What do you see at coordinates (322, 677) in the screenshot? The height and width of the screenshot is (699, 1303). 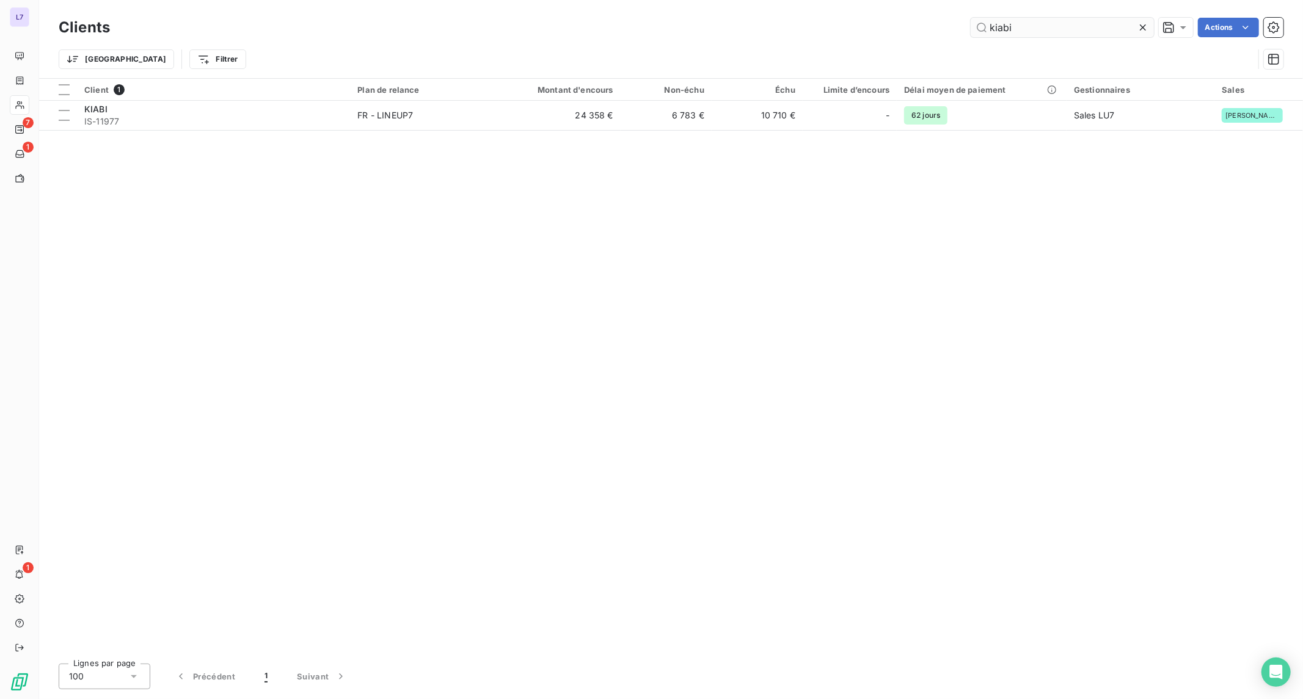 I see `button: Suivant` at bounding box center [322, 677].